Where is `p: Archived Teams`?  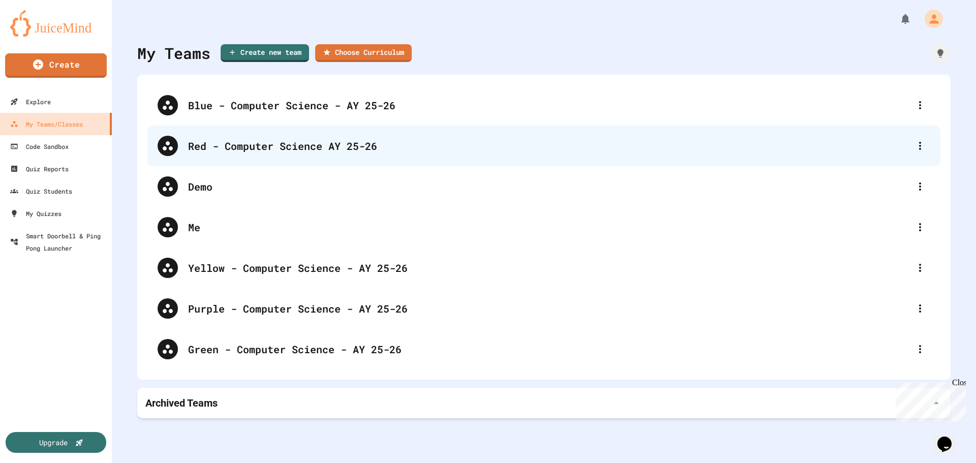 p: Archived Teams is located at coordinates (181, 403).